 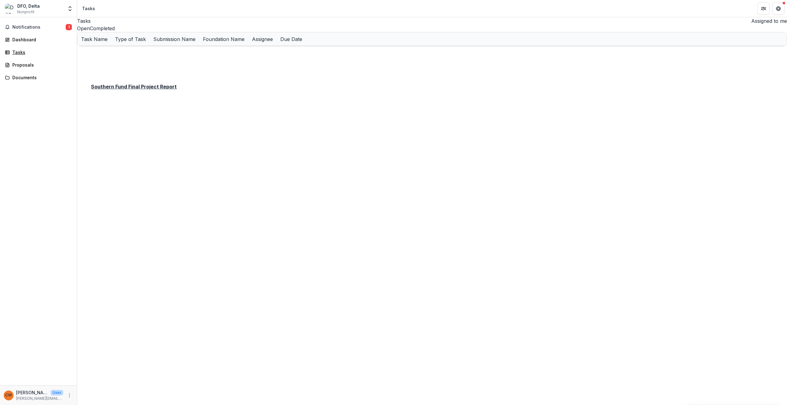 What do you see at coordinates (224, 39) in the screenshot?
I see `div: Foundation Name` at bounding box center [224, 39].